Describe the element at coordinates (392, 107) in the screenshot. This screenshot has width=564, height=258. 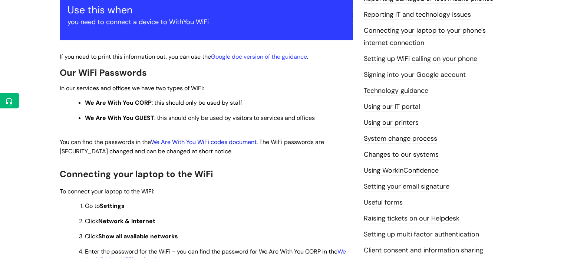
I see `a: Using our IT portal` at that location.